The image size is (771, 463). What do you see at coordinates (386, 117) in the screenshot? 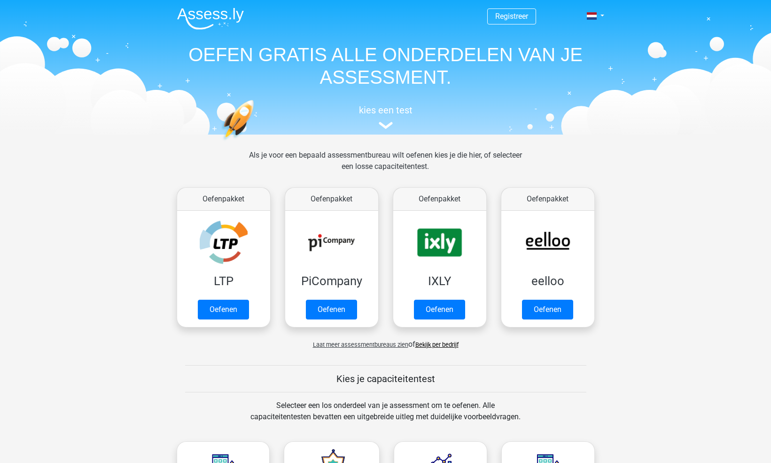
I see `a: kies een test` at bounding box center [386, 117].